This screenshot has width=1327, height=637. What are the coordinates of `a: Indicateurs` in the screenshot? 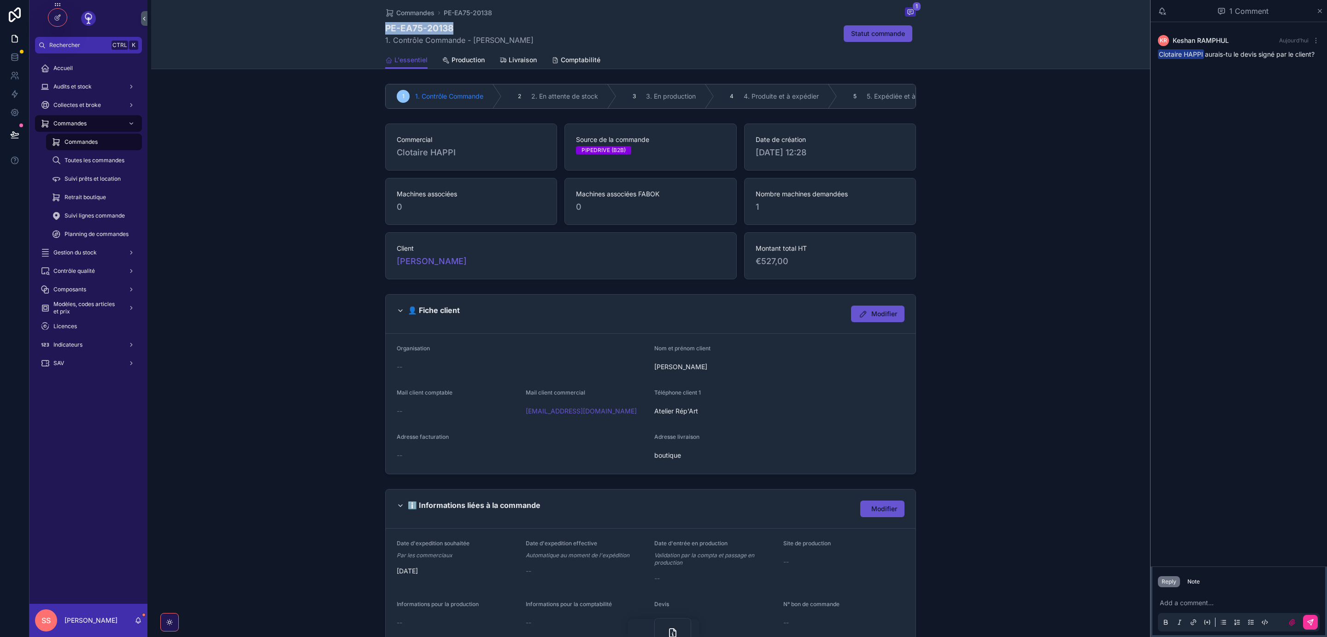 It's located at (88, 345).